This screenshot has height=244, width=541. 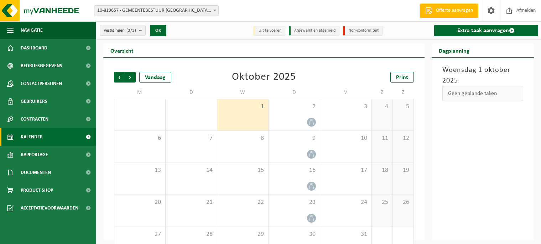 What do you see at coordinates (49, 208) in the screenshot?
I see `span: Acceptatievoorwaarden` at bounding box center [49, 208].